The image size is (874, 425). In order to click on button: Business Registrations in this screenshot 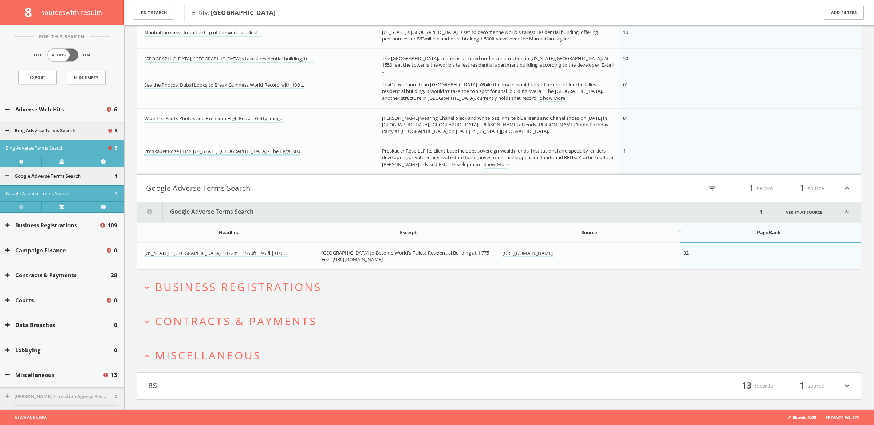, I will do `click(52, 225)`.